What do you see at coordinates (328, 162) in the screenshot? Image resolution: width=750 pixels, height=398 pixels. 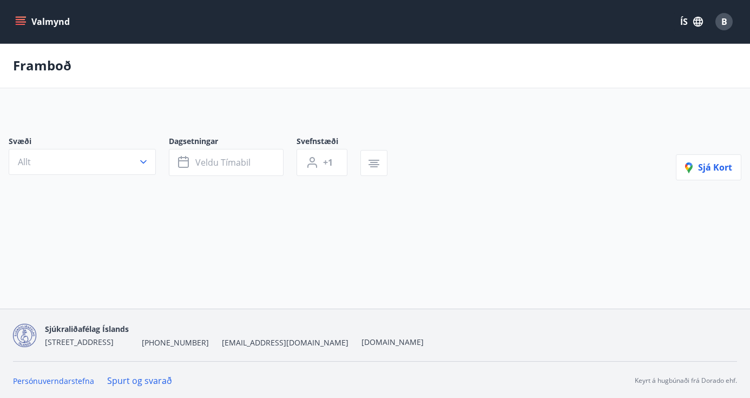 I see `span: +1` at bounding box center [328, 162].